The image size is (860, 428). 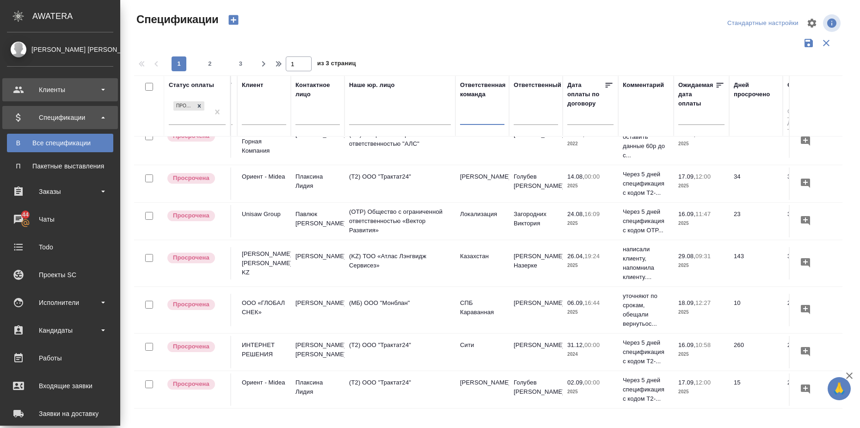 I want to click on span: 2, so click(x=210, y=64).